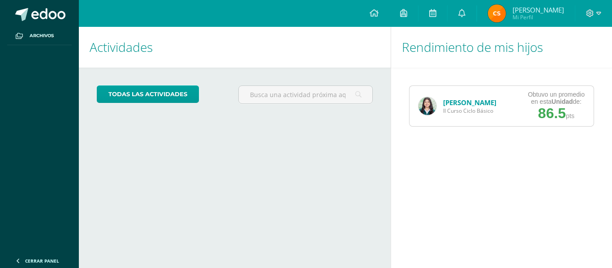 Image resolution: width=612 pixels, height=268 pixels. Describe the element at coordinates (305, 95) in the screenshot. I see `input: Busca una actividad próxima aquí...` at that location.